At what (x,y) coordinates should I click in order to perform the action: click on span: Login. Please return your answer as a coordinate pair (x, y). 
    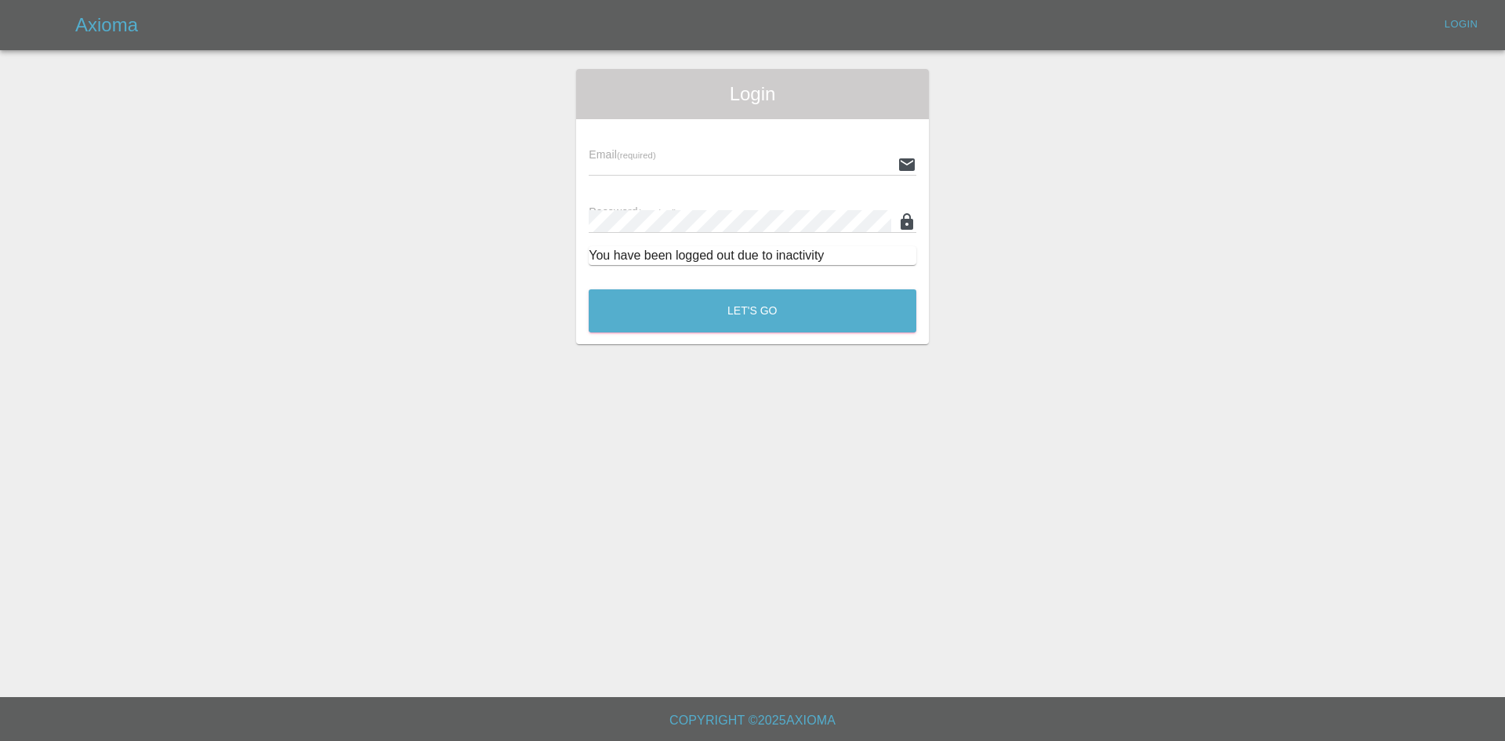
    Looking at the image, I should click on (752, 94).